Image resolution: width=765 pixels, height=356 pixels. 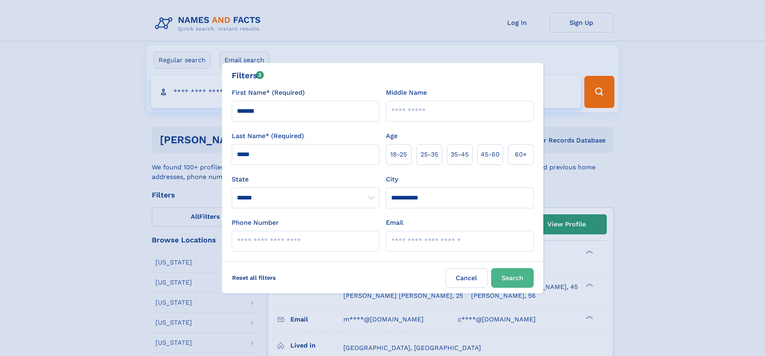 What do you see at coordinates (466, 278) in the screenshot?
I see `label: Cancel` at bounding box center [466, 278].